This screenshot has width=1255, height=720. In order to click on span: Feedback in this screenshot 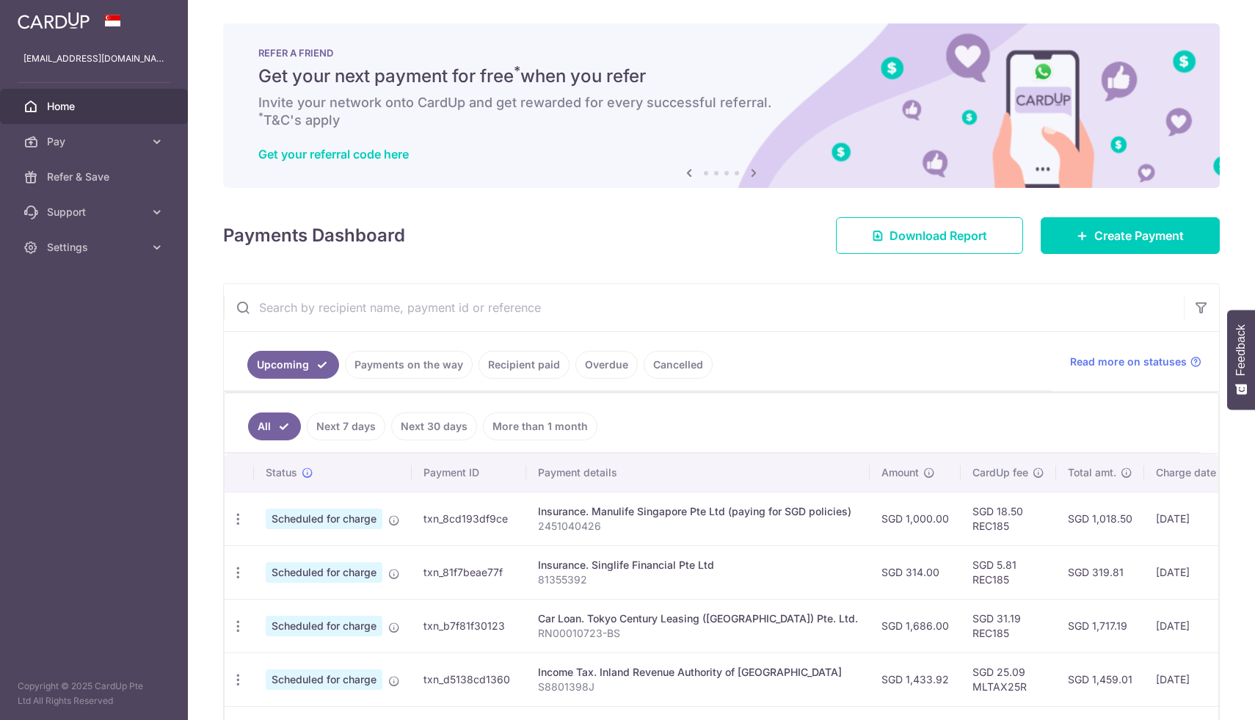, I will do `click(1241, 350)`.